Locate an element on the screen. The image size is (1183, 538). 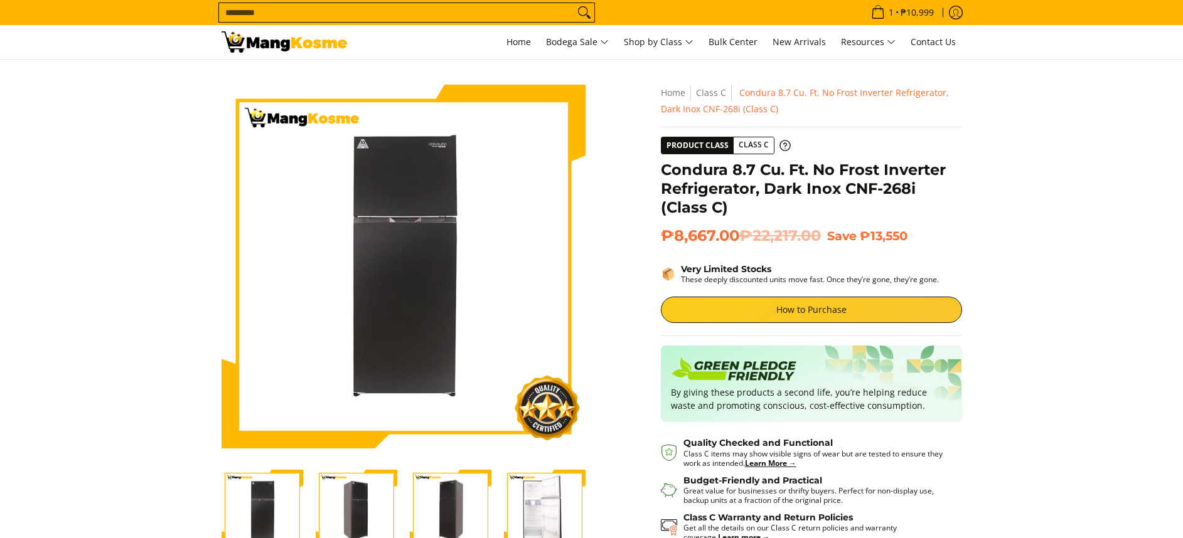
a: How to Purchase is located at coordinates (811, 310).